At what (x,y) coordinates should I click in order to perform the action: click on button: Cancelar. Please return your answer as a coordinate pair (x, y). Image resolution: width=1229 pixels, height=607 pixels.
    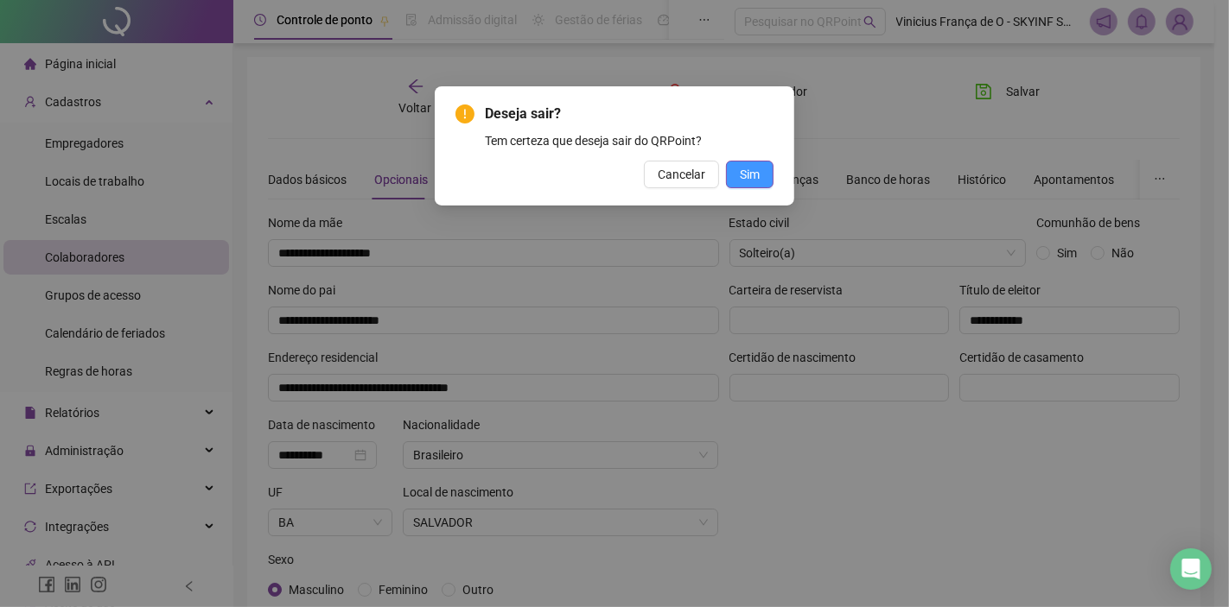
    Looking at the image, I should click on (681, 175).